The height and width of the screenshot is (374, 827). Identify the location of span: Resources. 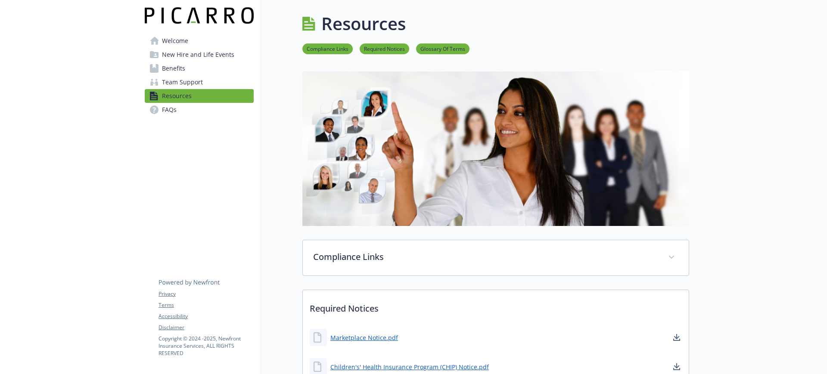
(177, 96).